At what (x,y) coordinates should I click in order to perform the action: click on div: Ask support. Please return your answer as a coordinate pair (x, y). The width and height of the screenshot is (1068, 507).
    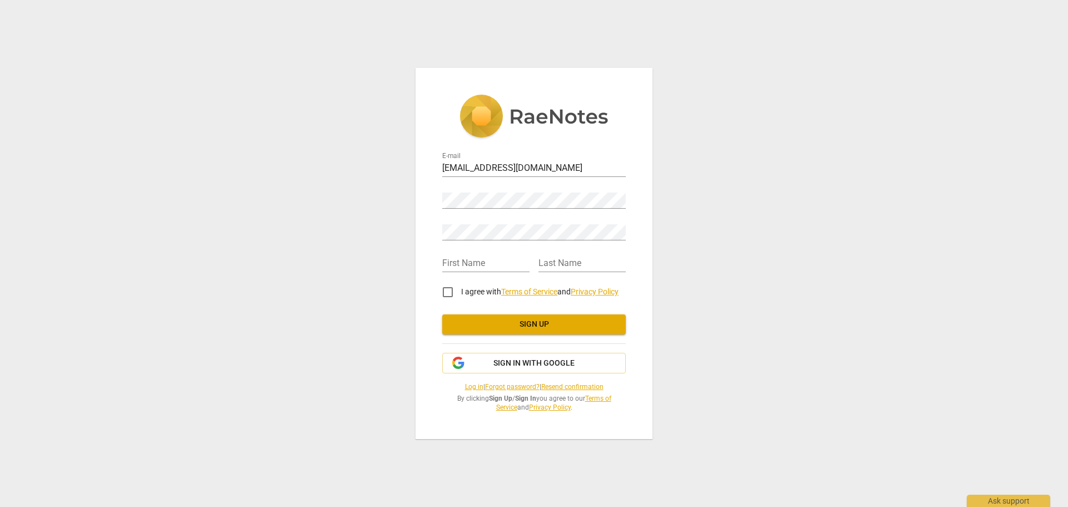
    Looking at the image, I should click on (1008, 501).